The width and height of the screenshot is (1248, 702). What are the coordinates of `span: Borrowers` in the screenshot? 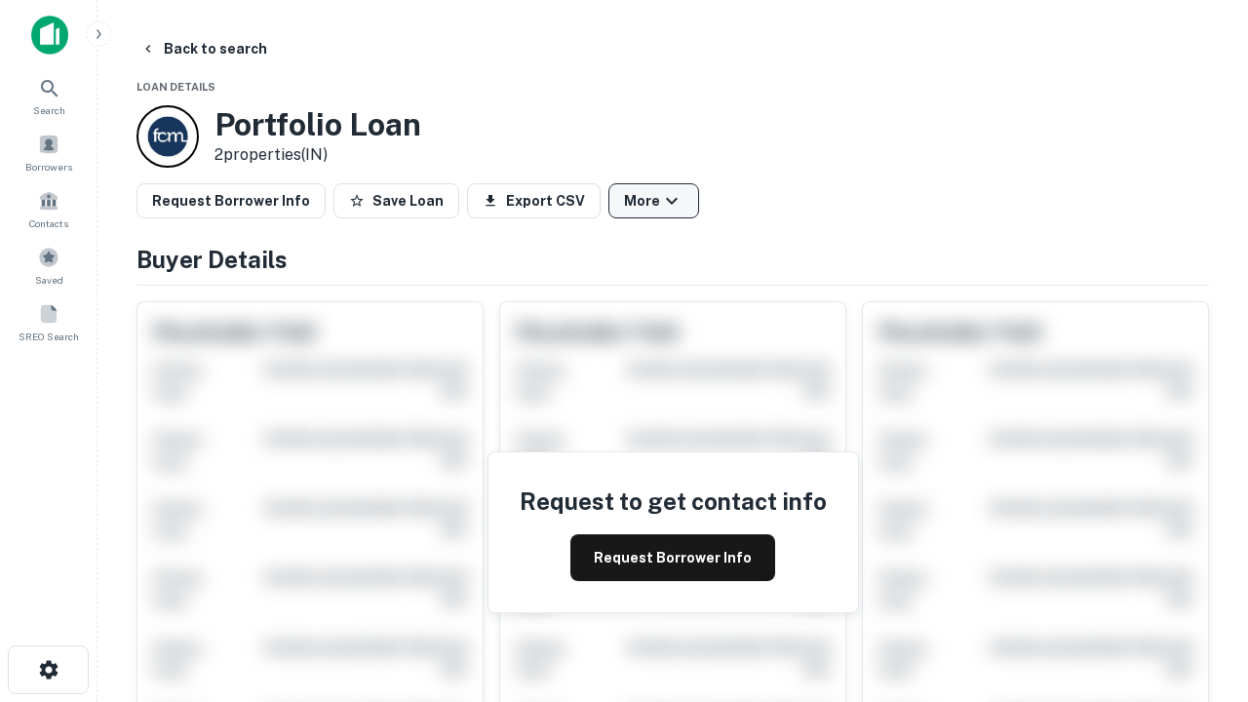 It's located at (49, 167).